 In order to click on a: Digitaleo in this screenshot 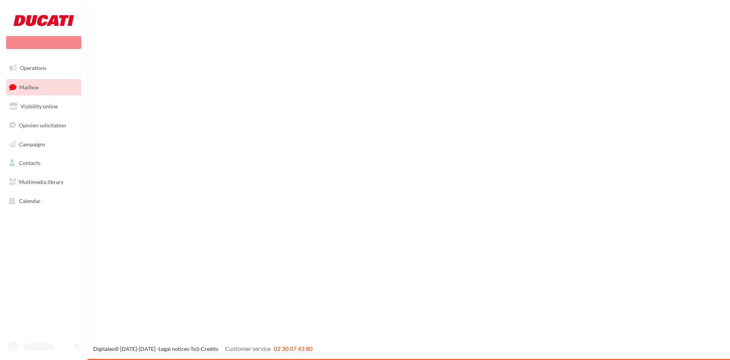, I will do `click(104, 349)`.